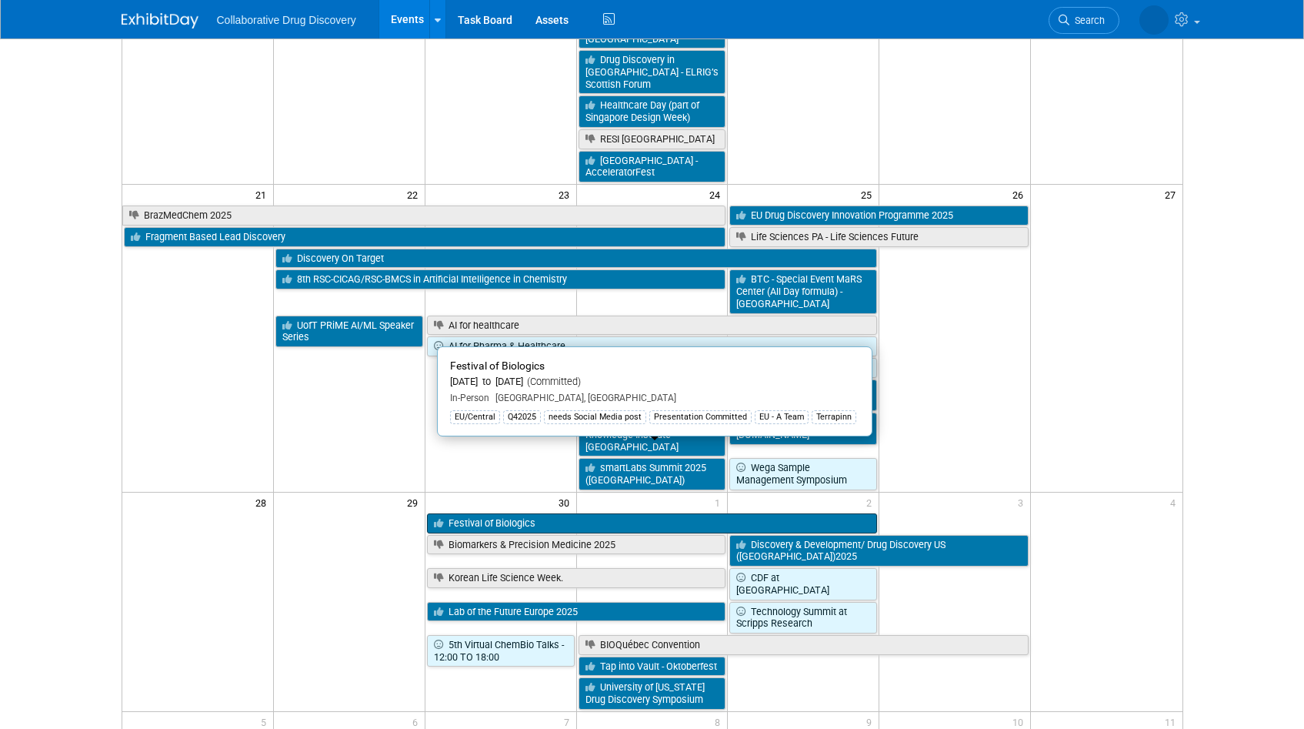  Describe the element at coordinates (834, 417) in the screenshot. I see `div: Terrapinn` at that location.